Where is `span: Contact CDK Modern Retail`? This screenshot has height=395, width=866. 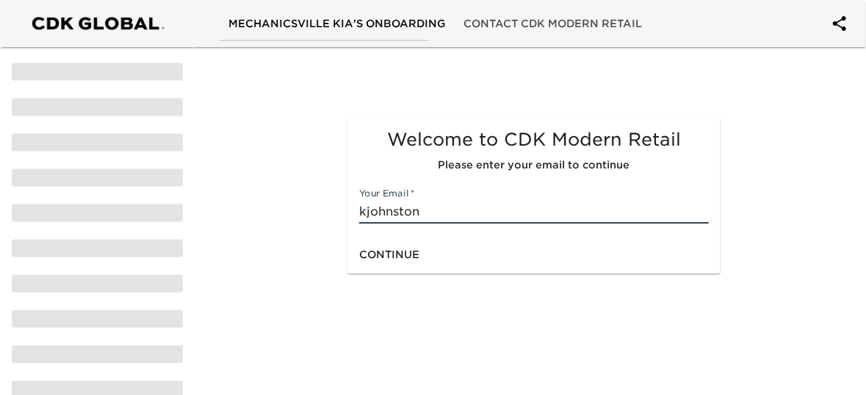
span: Contact CDK Modern Retail is located at coordinates (553, 24).